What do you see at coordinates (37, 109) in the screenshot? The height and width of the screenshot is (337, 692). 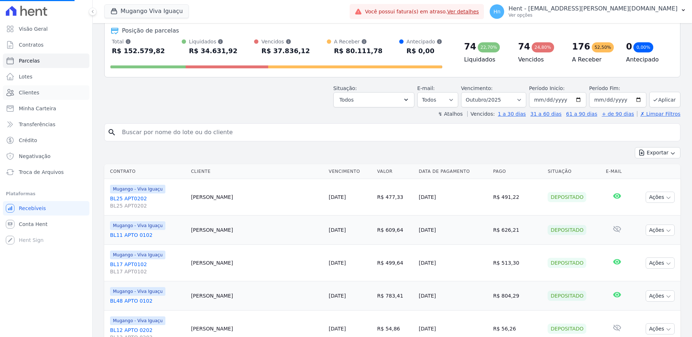 I see `span: Minha Carteira` at bounding box center [37, 109].